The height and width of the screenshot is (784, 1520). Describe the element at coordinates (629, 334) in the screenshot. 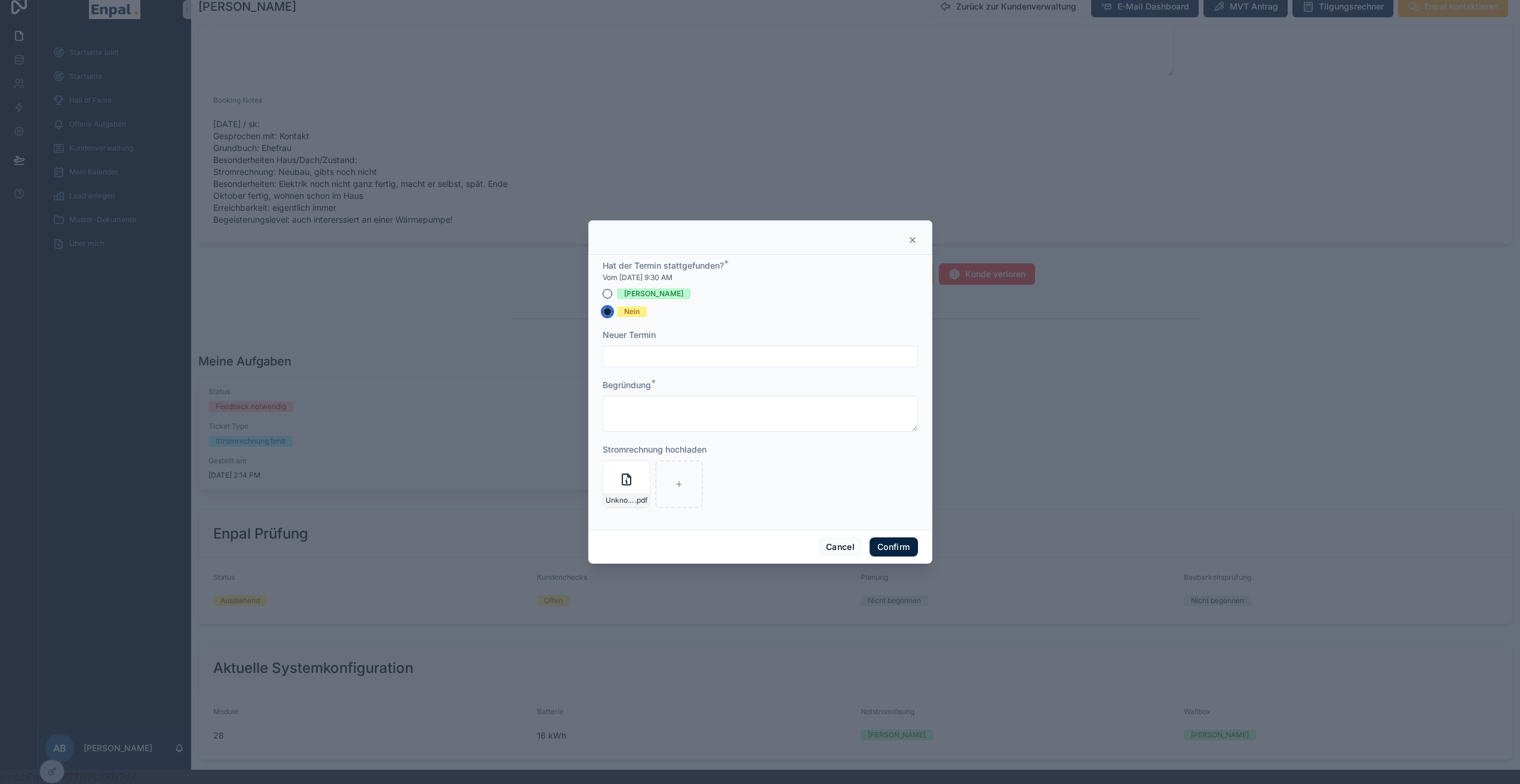

I see `span: Neuer Termin` at that location.